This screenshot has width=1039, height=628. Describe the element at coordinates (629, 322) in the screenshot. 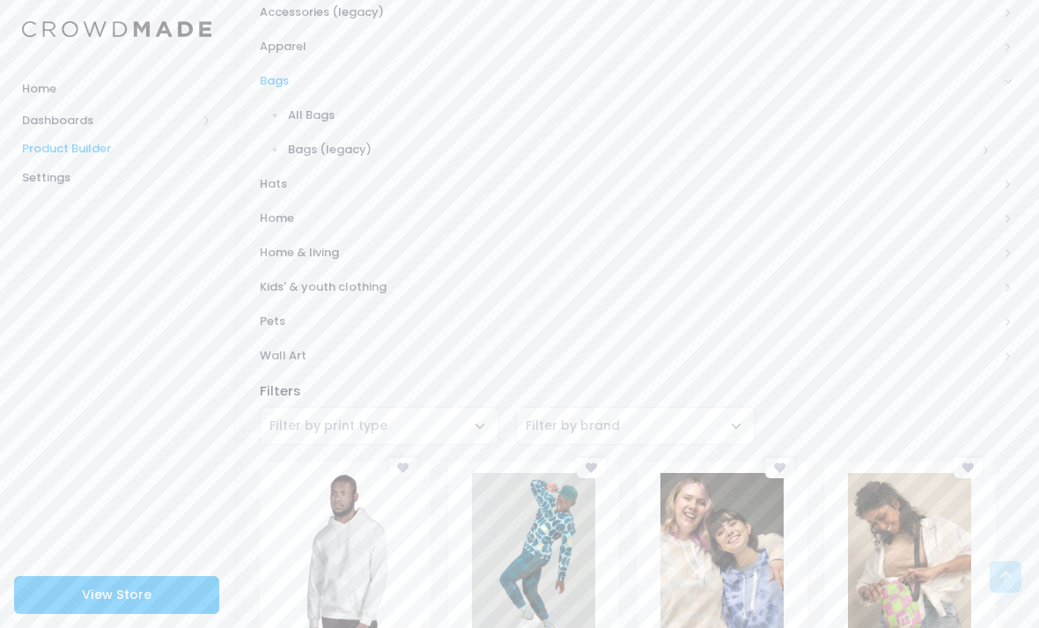

I see `span: Pets` at that location.